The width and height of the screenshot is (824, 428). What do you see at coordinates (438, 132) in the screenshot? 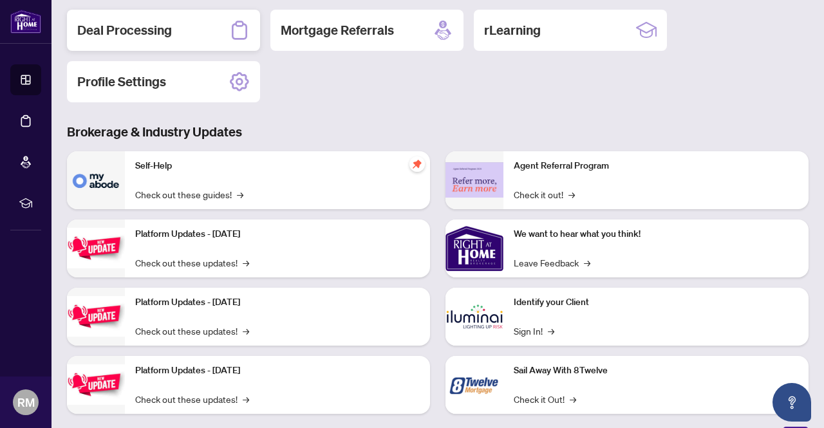
I see `h3: Brokerage & Industry Updates` at bounding box center [438, 132].